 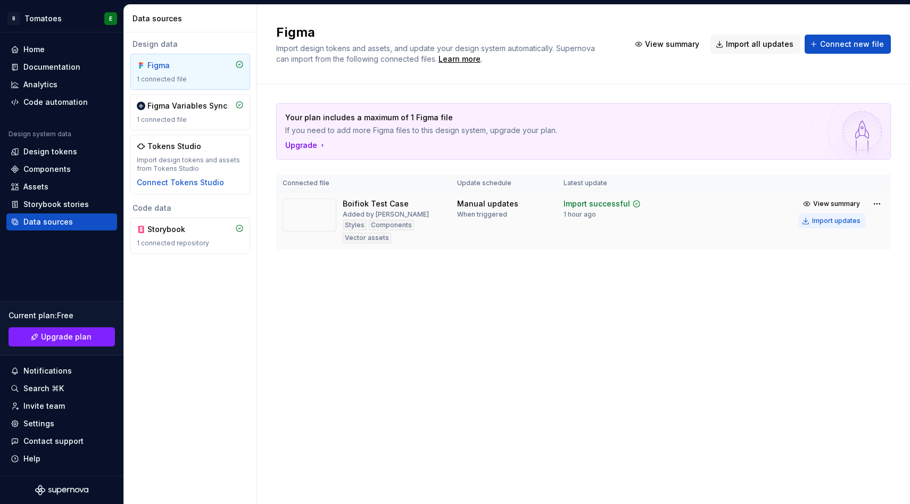 I want to click on div: Notifications, so click(x=47, y=371).